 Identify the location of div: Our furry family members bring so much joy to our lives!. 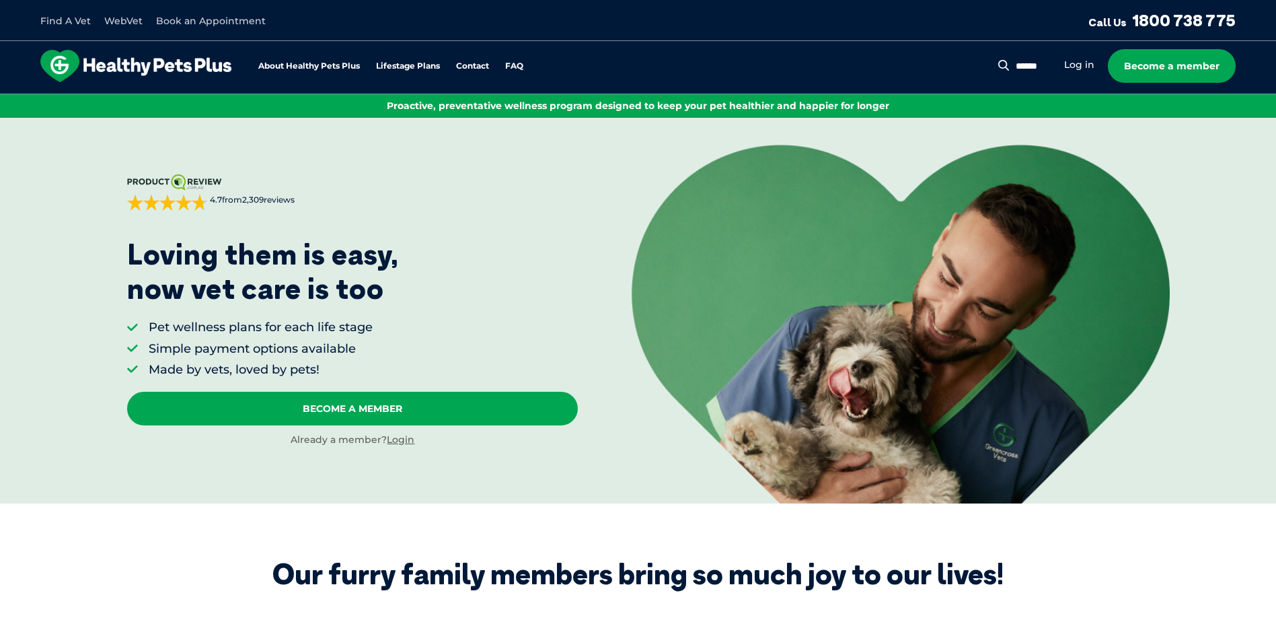
(638, 574).